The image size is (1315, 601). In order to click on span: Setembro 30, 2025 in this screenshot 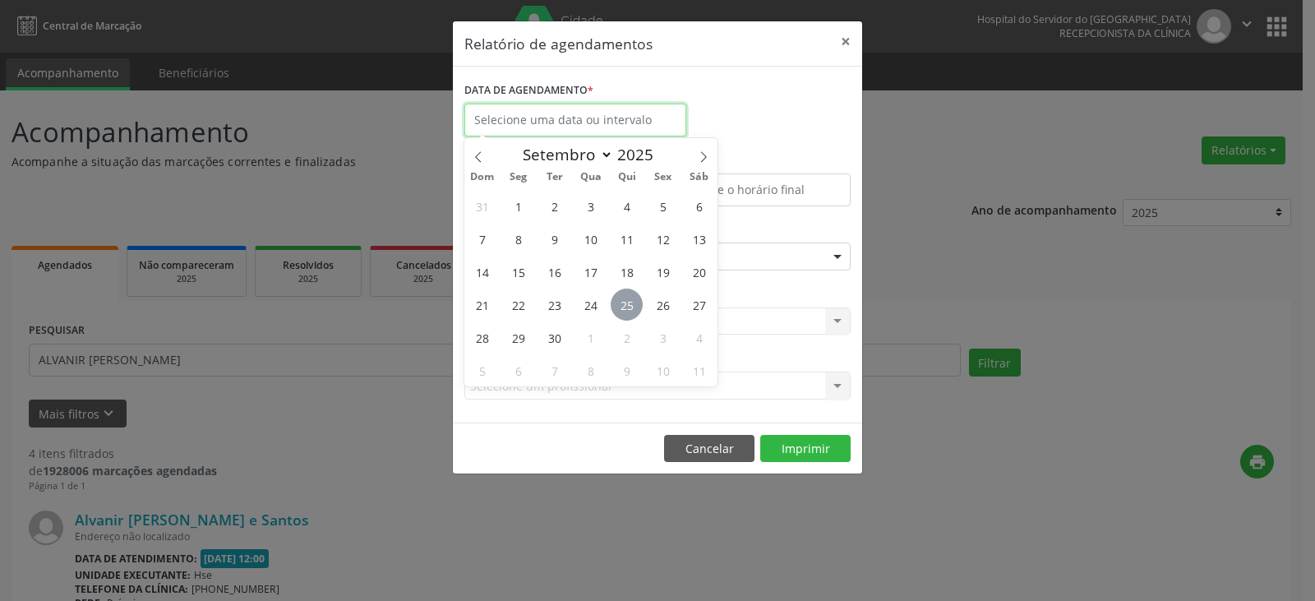, I will do `click(554, 337)`.